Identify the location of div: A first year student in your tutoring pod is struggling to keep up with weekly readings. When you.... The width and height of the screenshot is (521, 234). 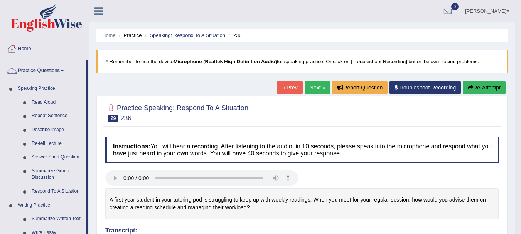
(302, 204).